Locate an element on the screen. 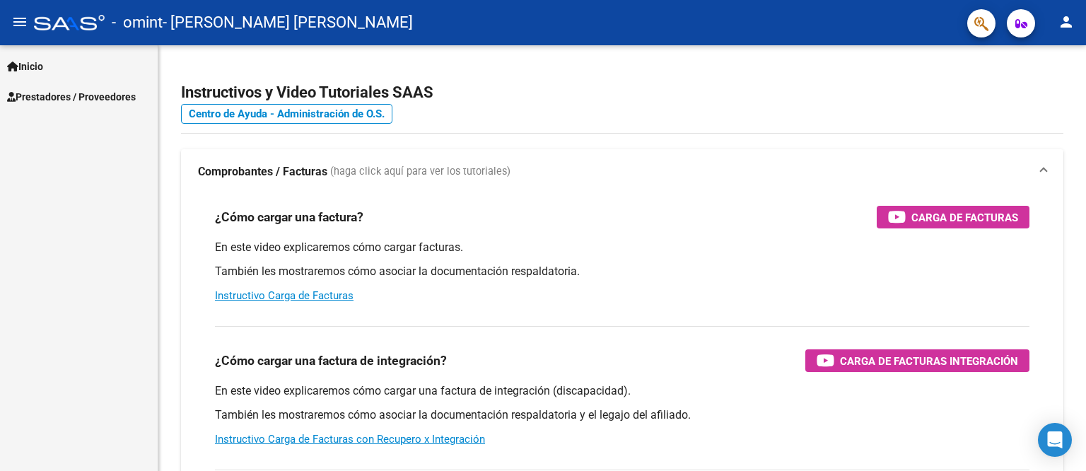 Image resolution: width=1086 pixels, height=471 pixels. a: Instructivo Carga de Facturas con Recupero x Integración is located at coordinates (350, 439).